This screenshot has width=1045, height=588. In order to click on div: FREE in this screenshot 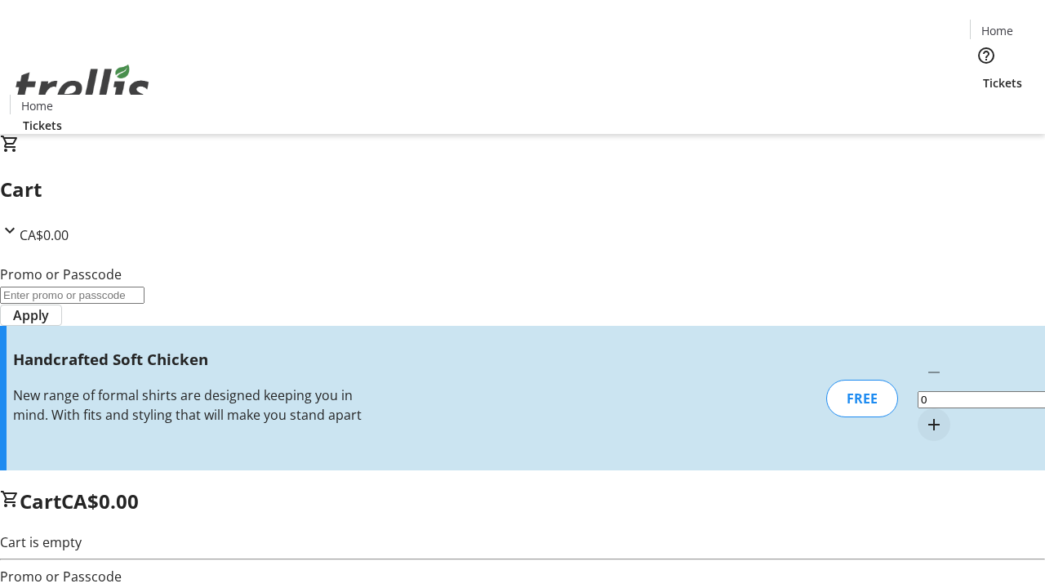, I will do `click(862, 398)`.